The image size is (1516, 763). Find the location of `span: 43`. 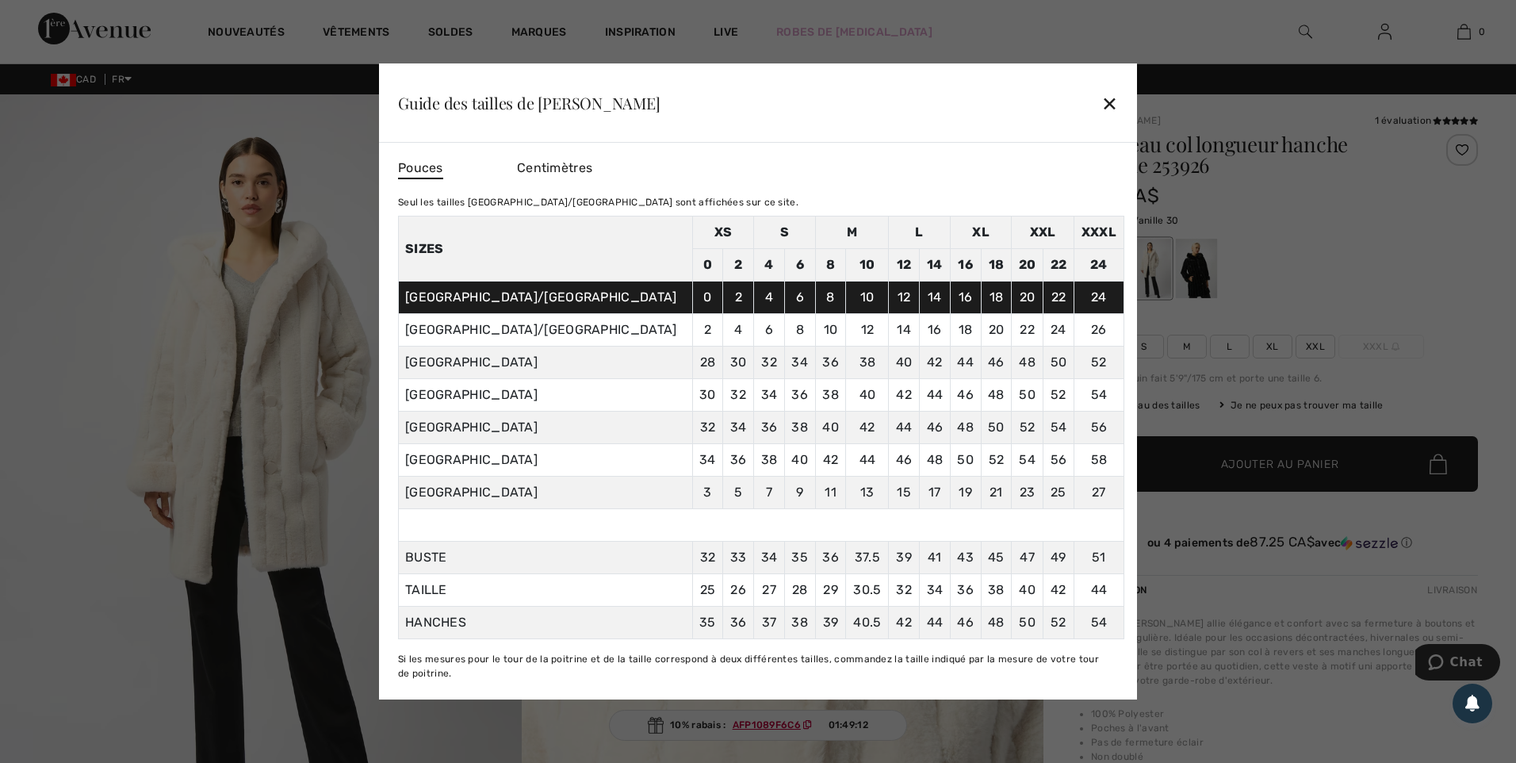

span: 43 is located at coordinates (965, 557).